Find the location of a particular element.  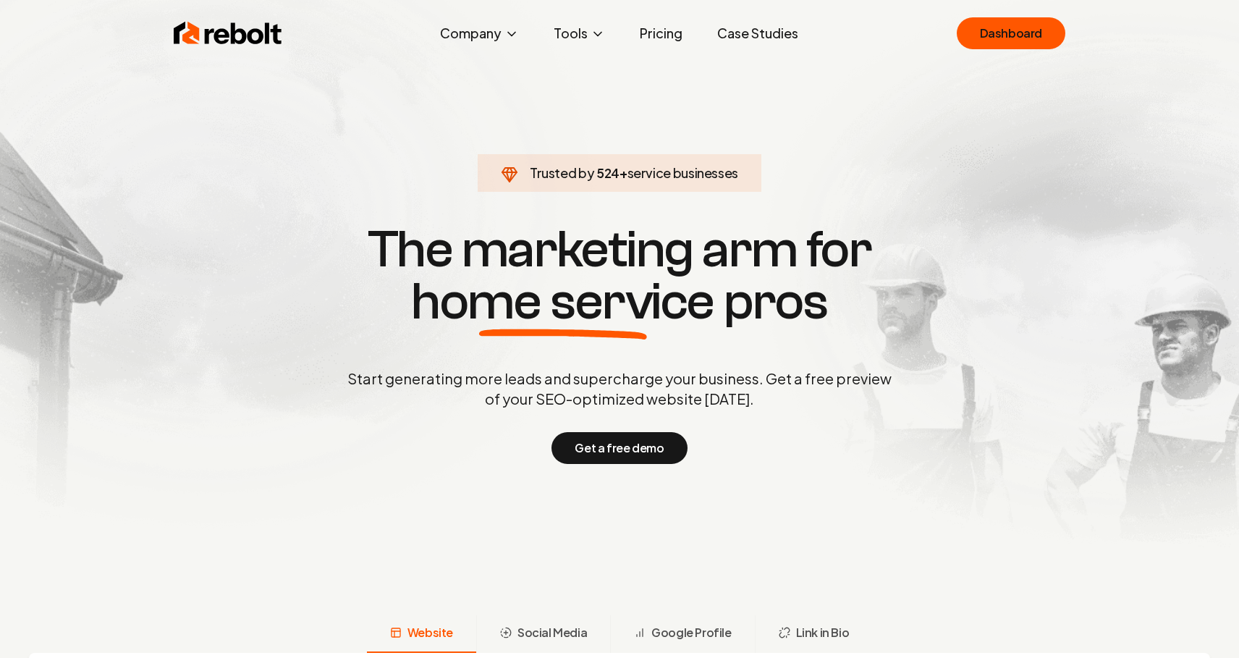

span: Trusted by is located at coordinates (562, 172).